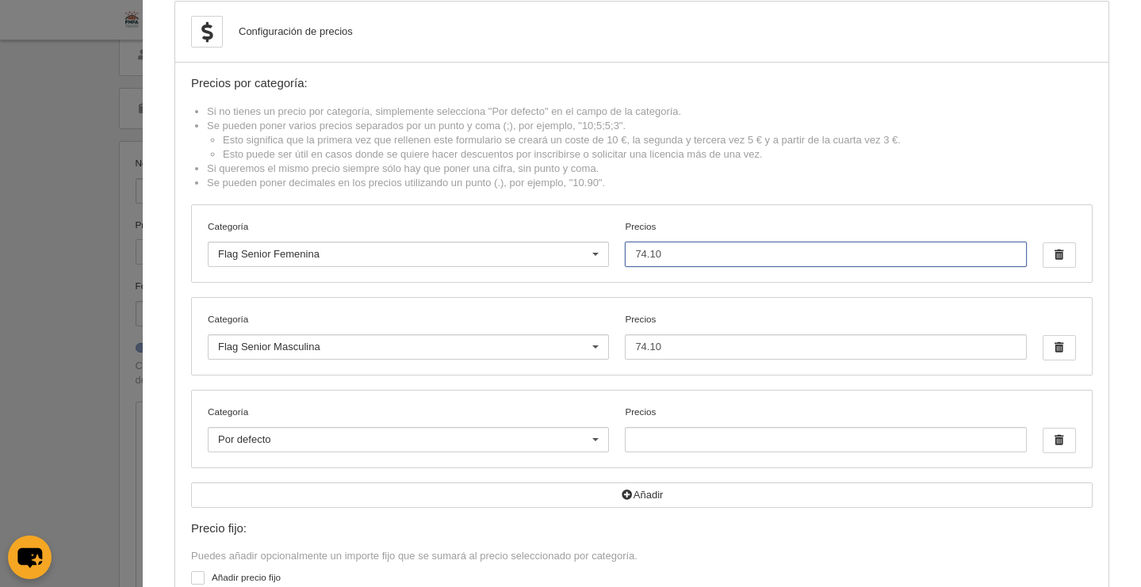 This screenshot has width=1141, height=587. What do you see at coordinates (296, 32) in the screenshot?
I see `div: Configuración de precios` at bounding box center [296, 32].